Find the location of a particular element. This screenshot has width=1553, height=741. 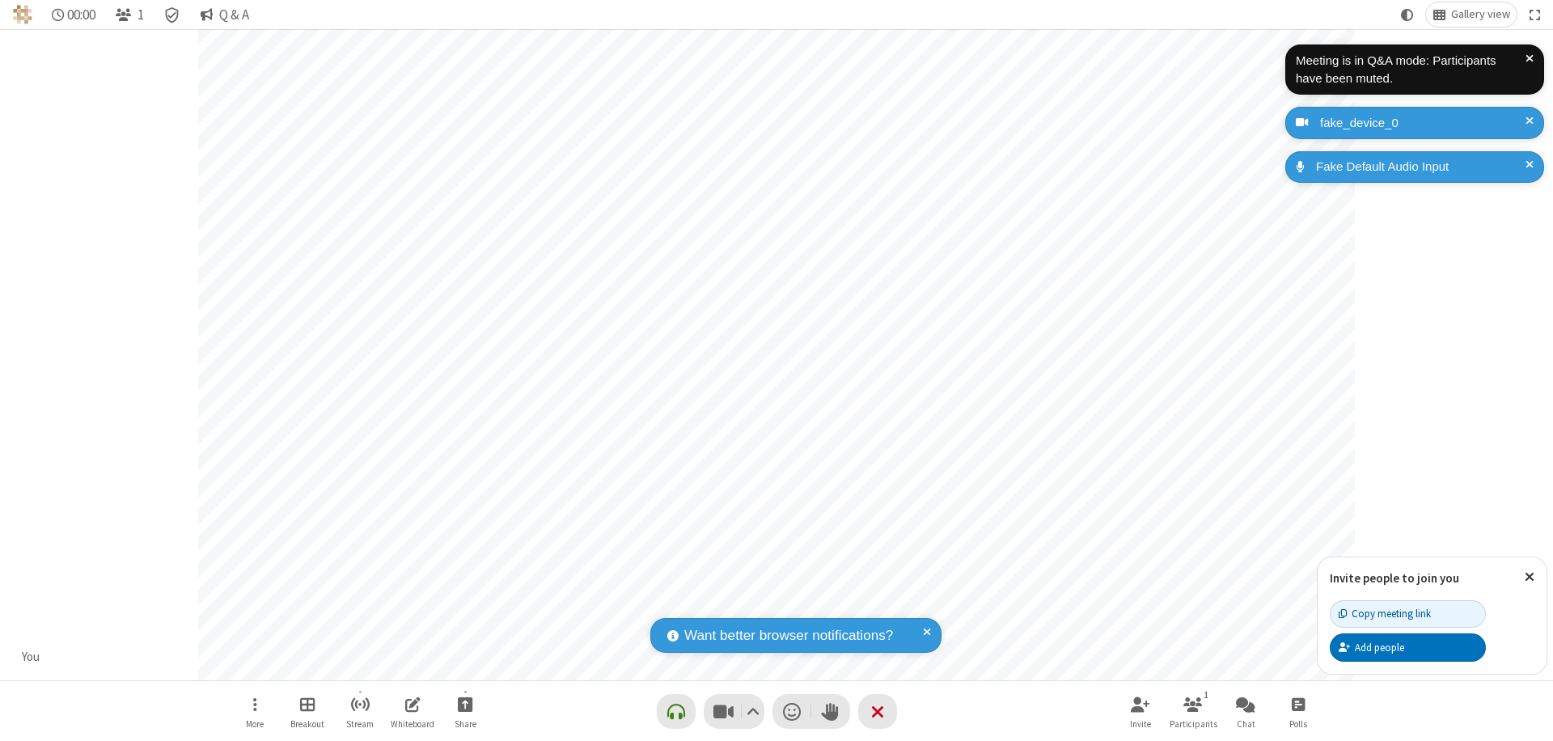

span: Gallery view is located at coordinates (1480, 15).